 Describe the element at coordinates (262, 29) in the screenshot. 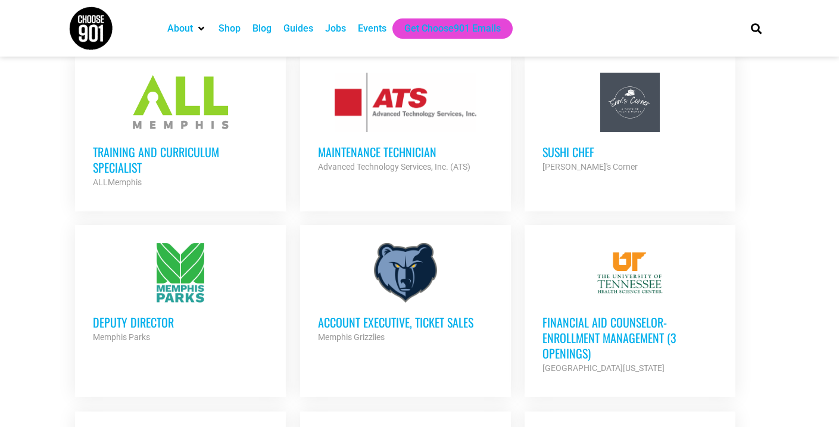

I see `div: Blog` at that location.